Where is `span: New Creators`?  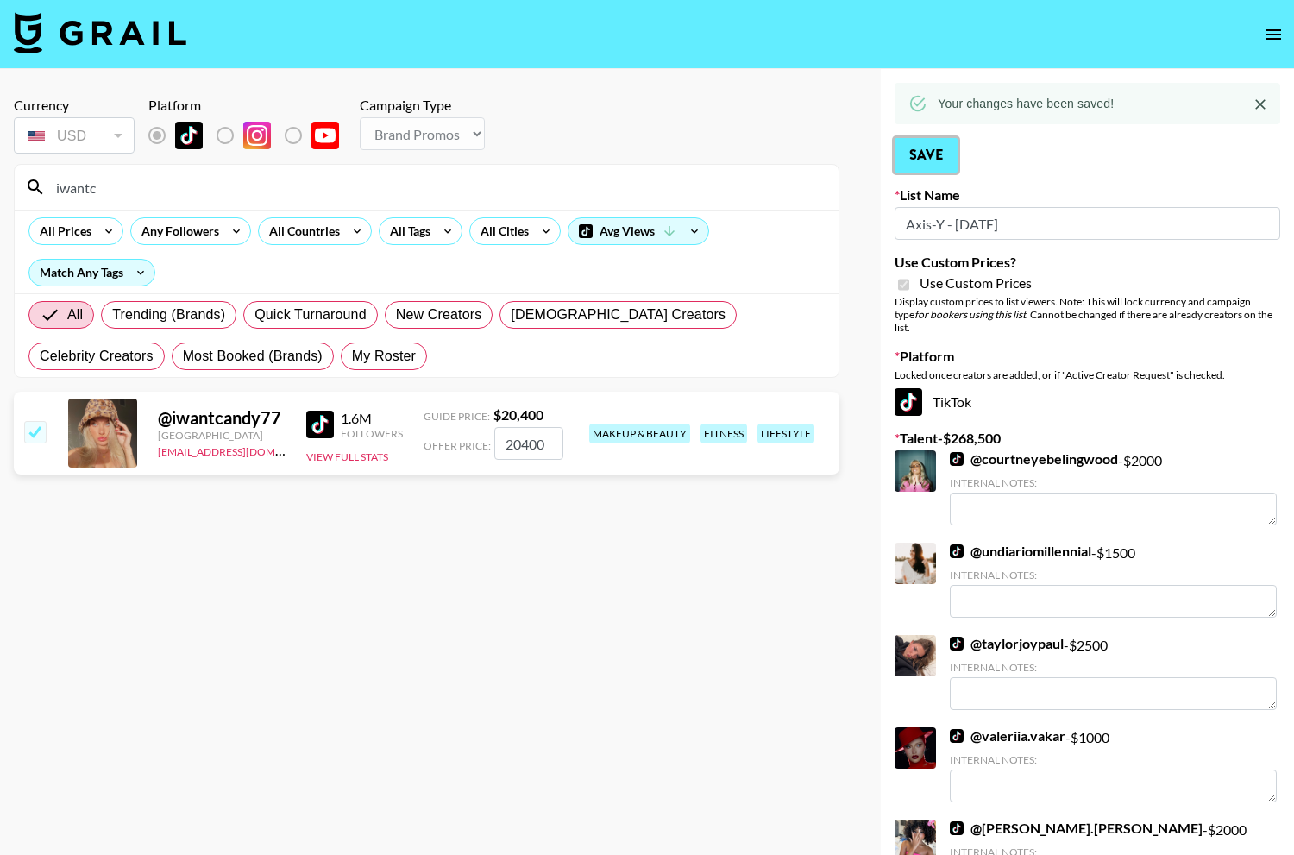 span: New Creators is located at coordinates (439, 315).